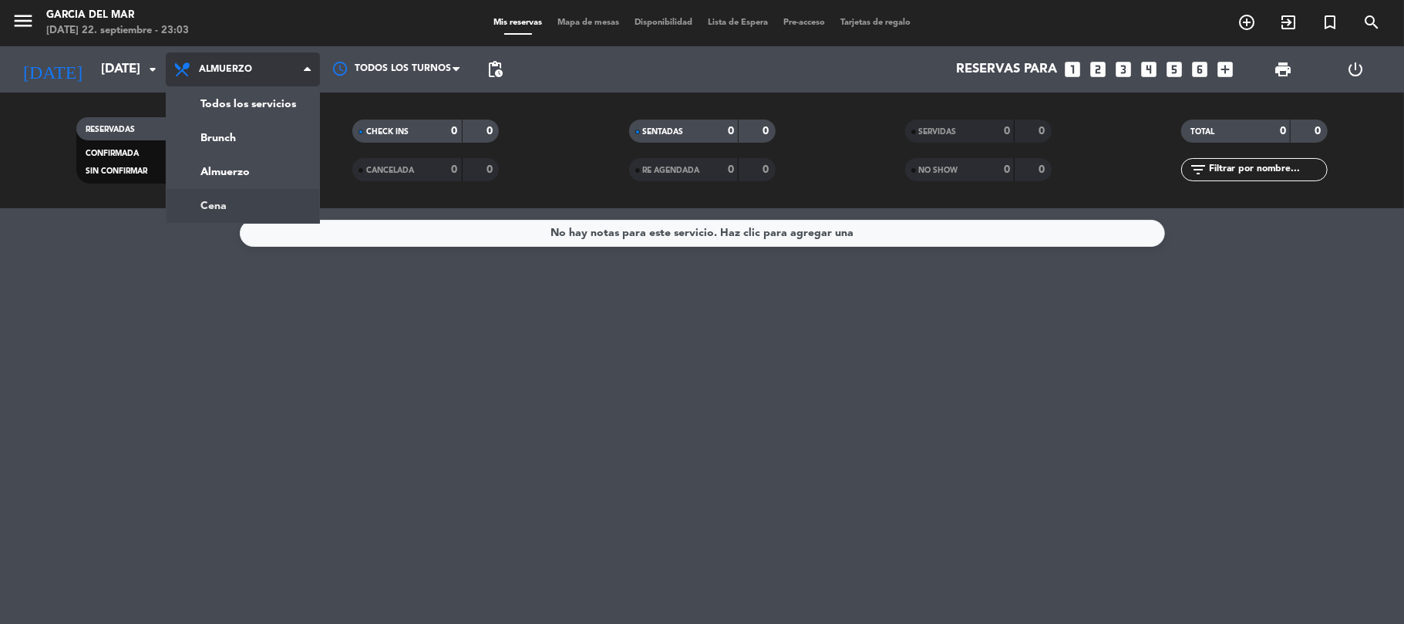 The image size is (1404, 624). Describe the element at coordinates (387, 132) in the screenshot. I see `span: CHECK INS` at that location.